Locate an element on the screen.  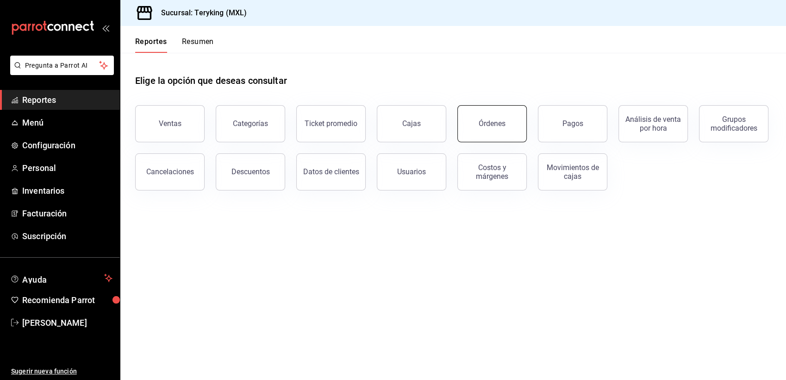
h3: Sucursal: Teryking (MXL) is located at coordinates (200, 13).